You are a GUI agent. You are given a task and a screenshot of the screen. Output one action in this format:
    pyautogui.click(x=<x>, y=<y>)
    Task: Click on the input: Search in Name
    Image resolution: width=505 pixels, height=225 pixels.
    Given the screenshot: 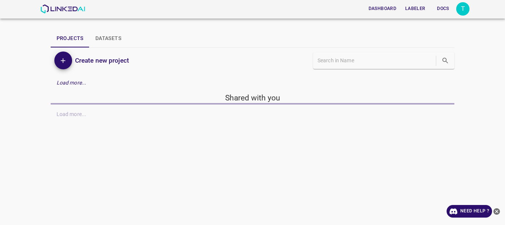 What is the action you would take?
    pyautogui.click(x=376, y=60)
    